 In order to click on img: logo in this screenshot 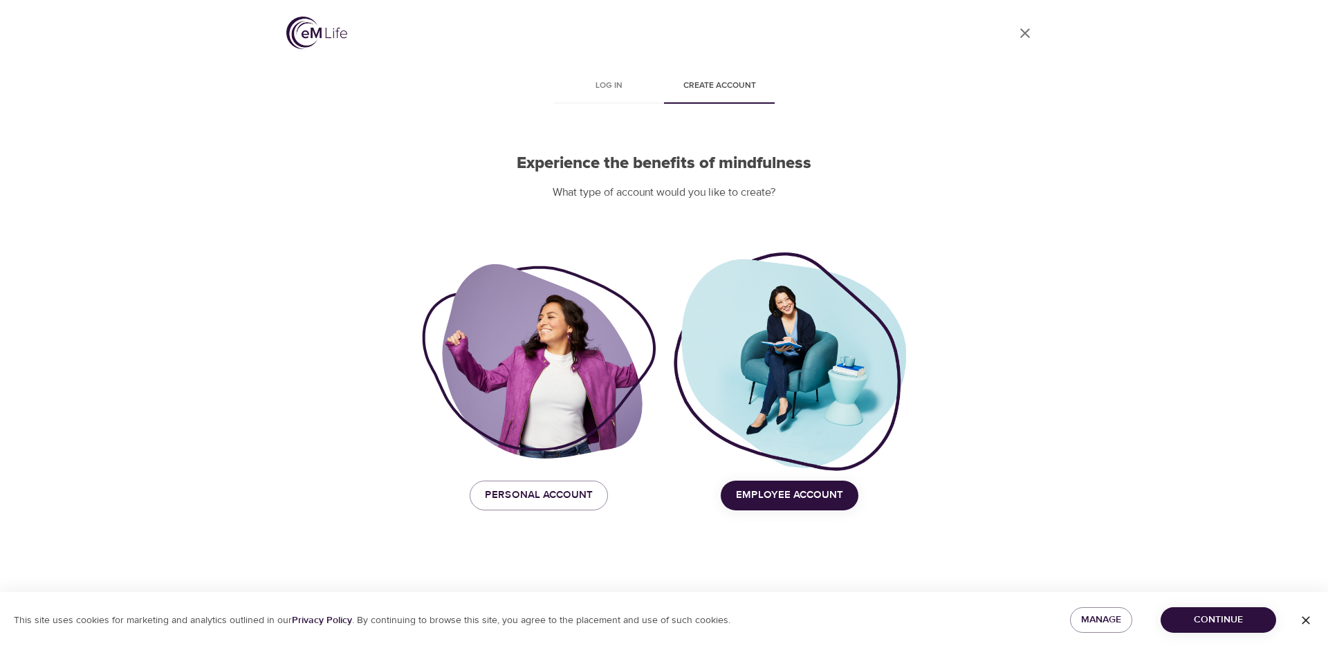, I will do `click(317, 33)`.